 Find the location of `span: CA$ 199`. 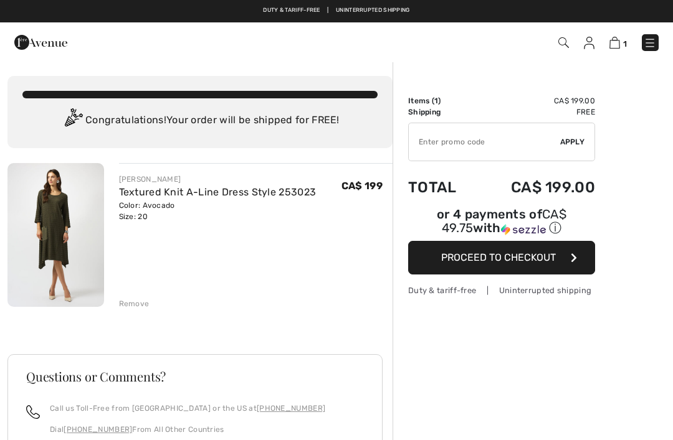

span: CA$ 199 is located at coordinates (362, 186).